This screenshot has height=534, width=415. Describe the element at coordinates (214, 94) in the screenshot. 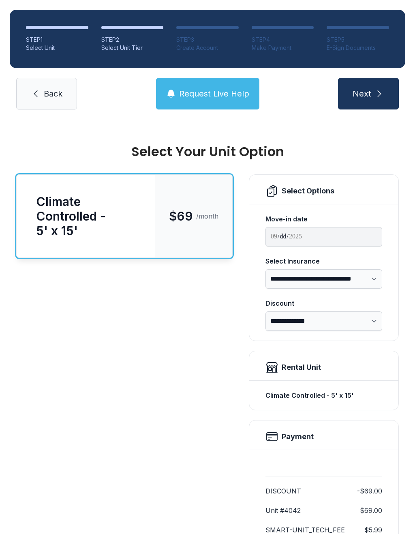

I see `span: Request Live Help` at that location.